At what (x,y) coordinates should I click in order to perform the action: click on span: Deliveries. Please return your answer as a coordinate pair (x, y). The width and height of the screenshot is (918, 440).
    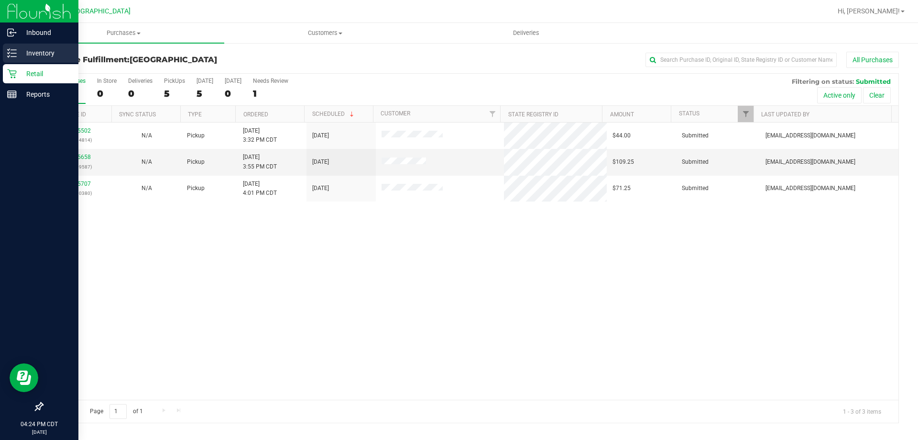
    Looking at the image, I should click on (526, 33).